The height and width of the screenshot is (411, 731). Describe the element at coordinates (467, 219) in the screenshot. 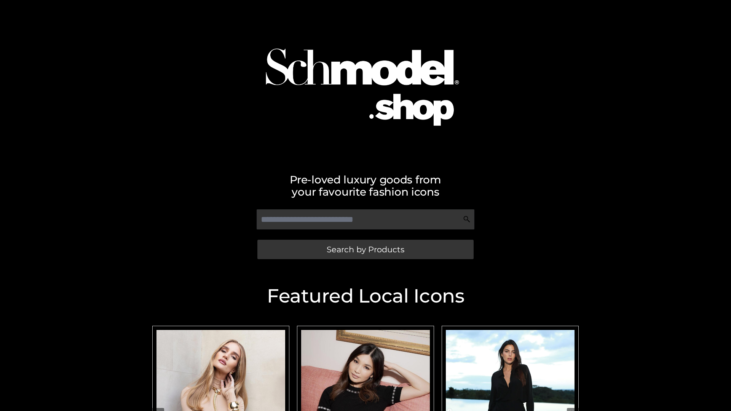

I see `img: Search Icon` at that location.